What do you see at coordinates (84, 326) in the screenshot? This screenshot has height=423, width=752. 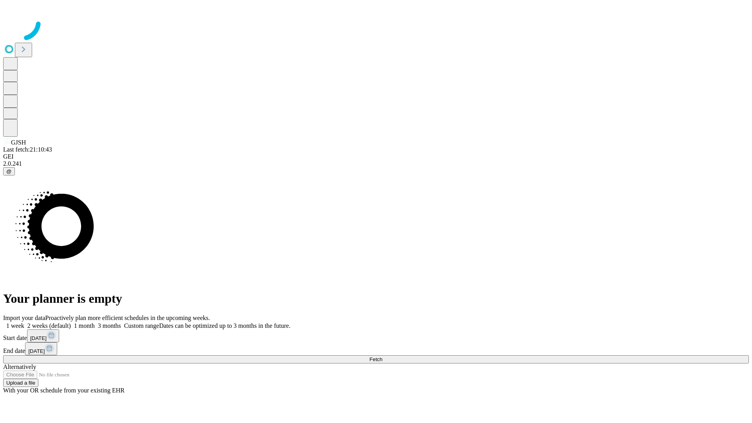 I see `span: 1 month` at bounding box center [84, 326].